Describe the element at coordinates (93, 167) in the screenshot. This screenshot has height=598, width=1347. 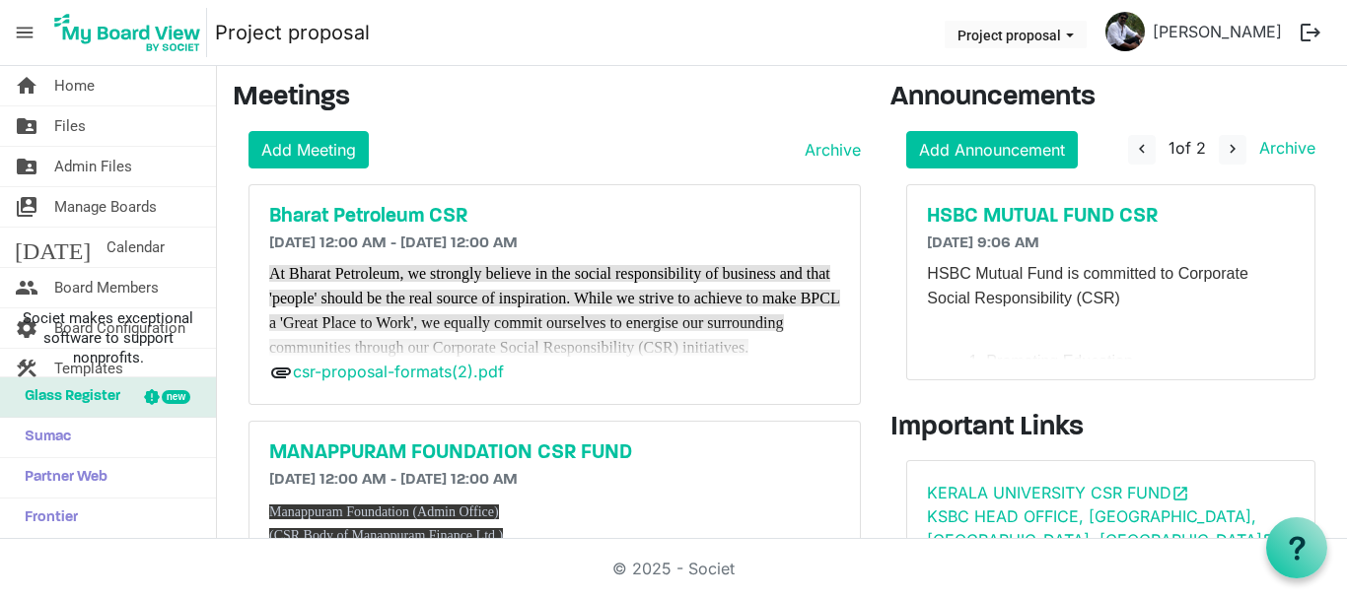
I see `span: Admin Files` at that location.